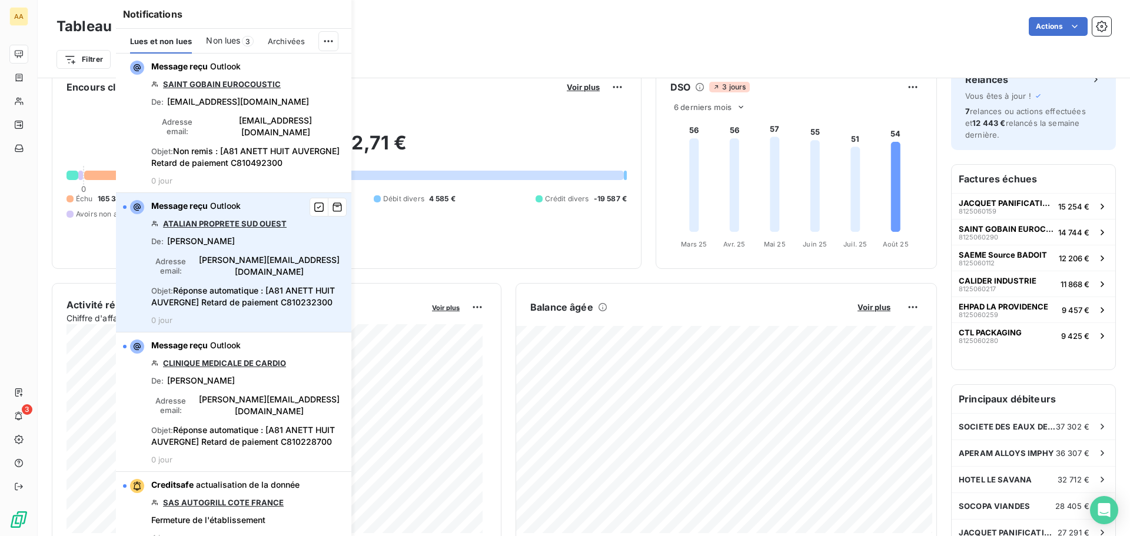  I want to click on span: 8125060290, so click(978, 237).